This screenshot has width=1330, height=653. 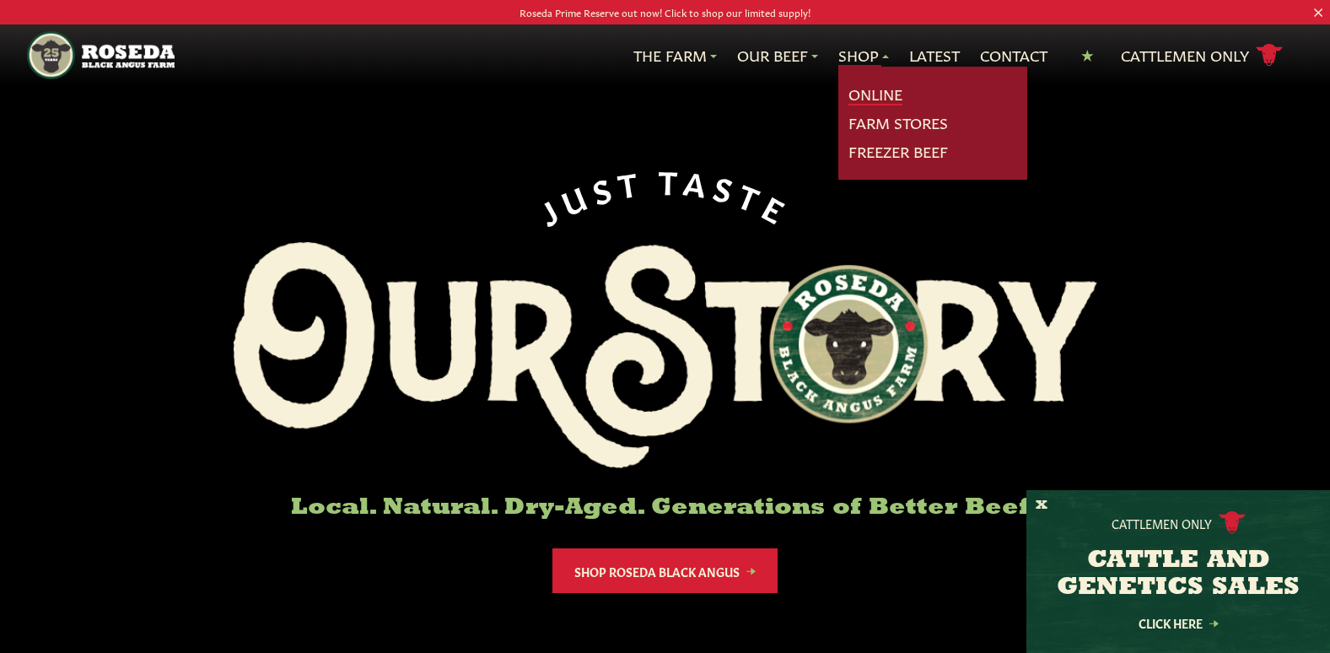 What do you see at coordinates (575, 196) in the screenshot?
I see `span: U` at bounding box center [575, 196].